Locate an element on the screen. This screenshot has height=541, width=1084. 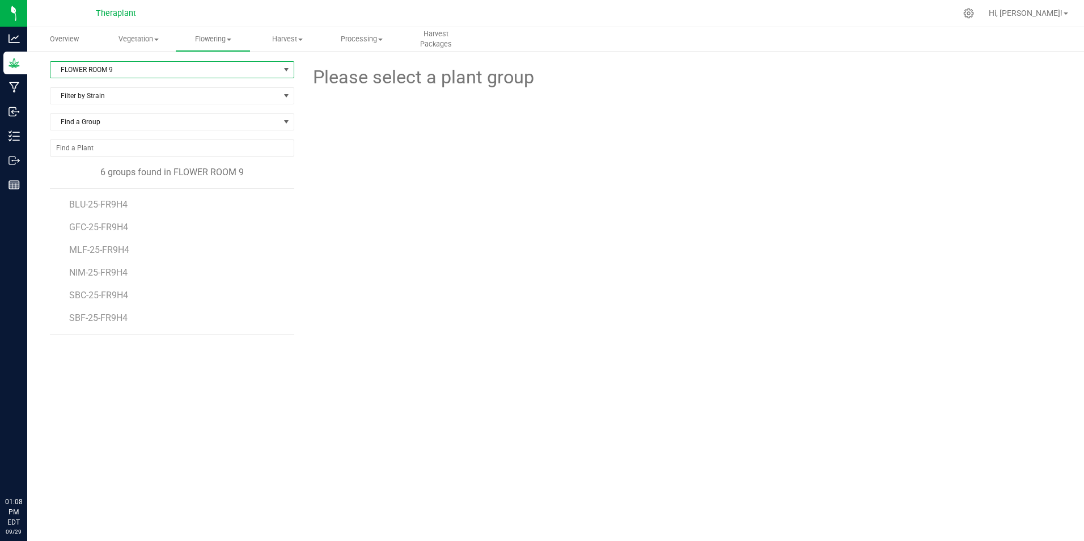
div: Manage settings is located at coordinates (968, 13).